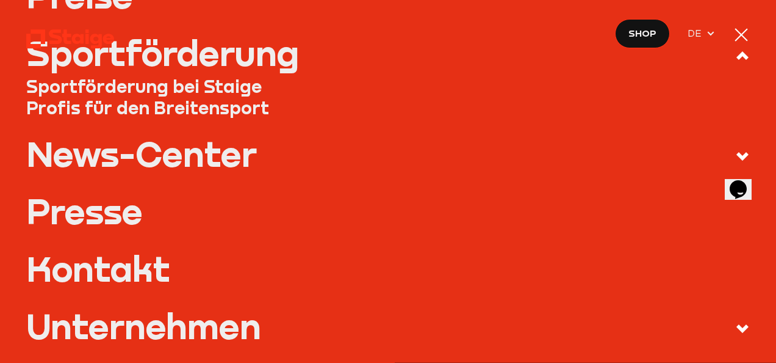  Describe the element at coordinates (142, 153) in the screenshot. I see `div: News-Center` at that location.